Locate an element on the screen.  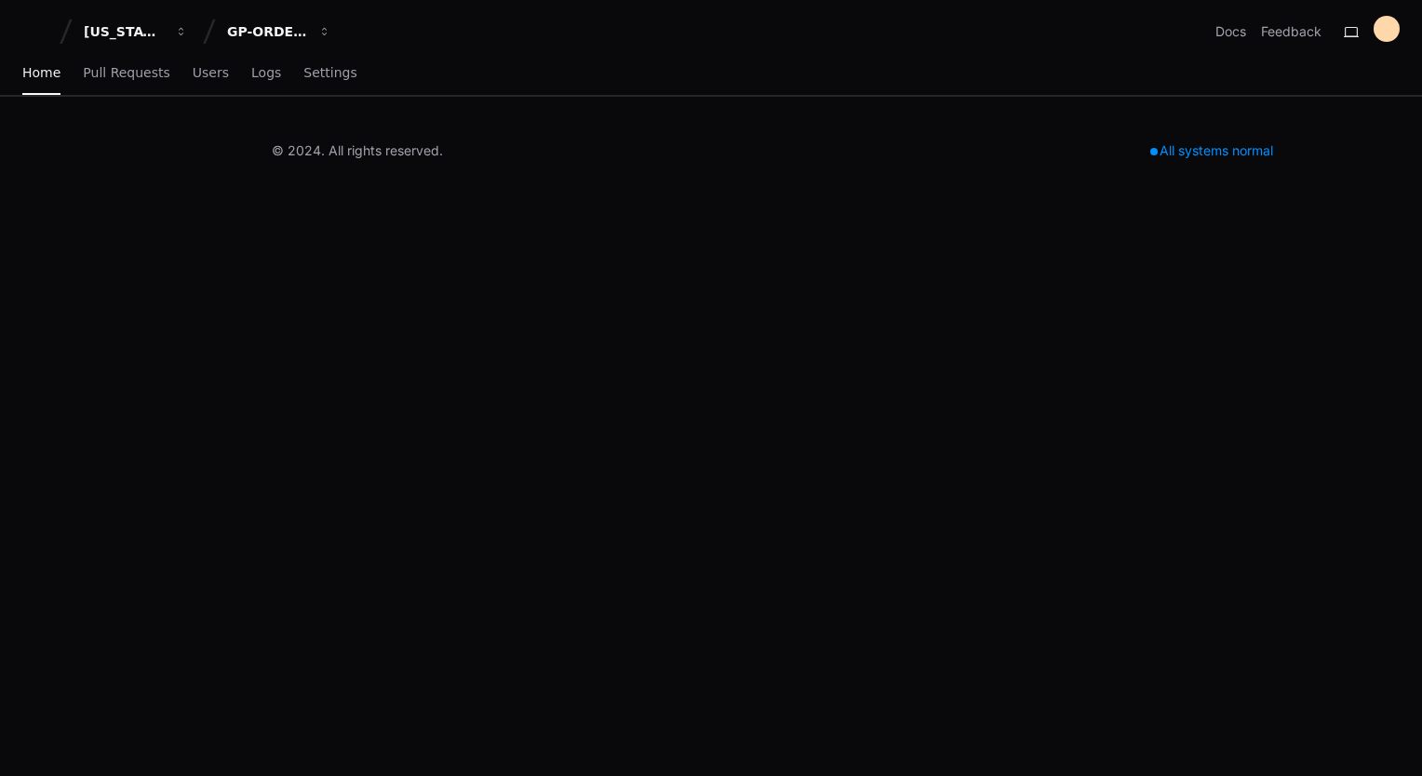
a: Settings is located at coordinates (329, 73).